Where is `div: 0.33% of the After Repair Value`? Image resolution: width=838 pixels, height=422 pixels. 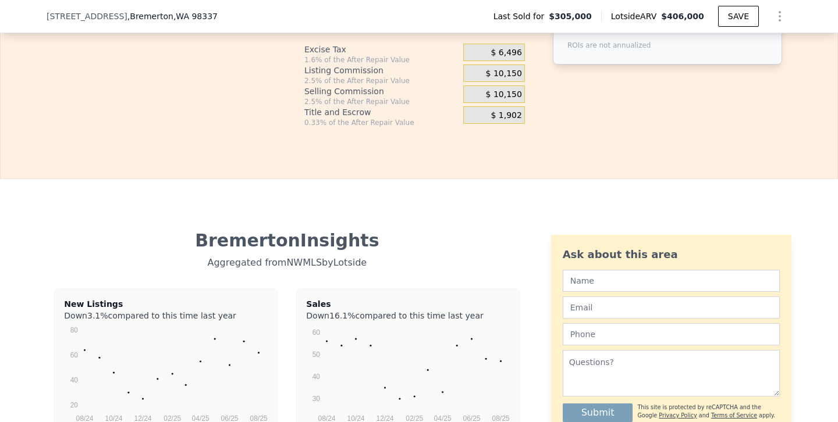 div: 0.33% of the After Repair Value is located at coordinates (381, 123).